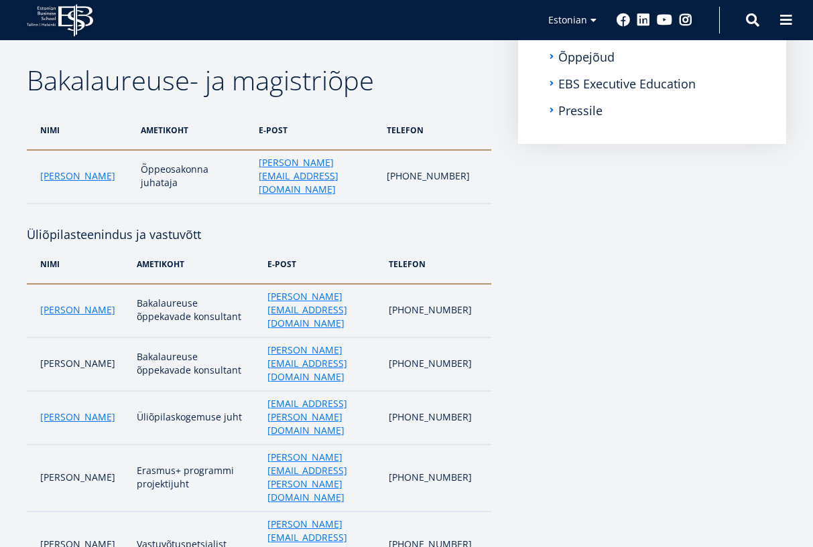 The width and height of the screenshot is (813, 547). I want to click on h4: Üliõpilasteenindus ja vastuvõtt, so click(259, 224).